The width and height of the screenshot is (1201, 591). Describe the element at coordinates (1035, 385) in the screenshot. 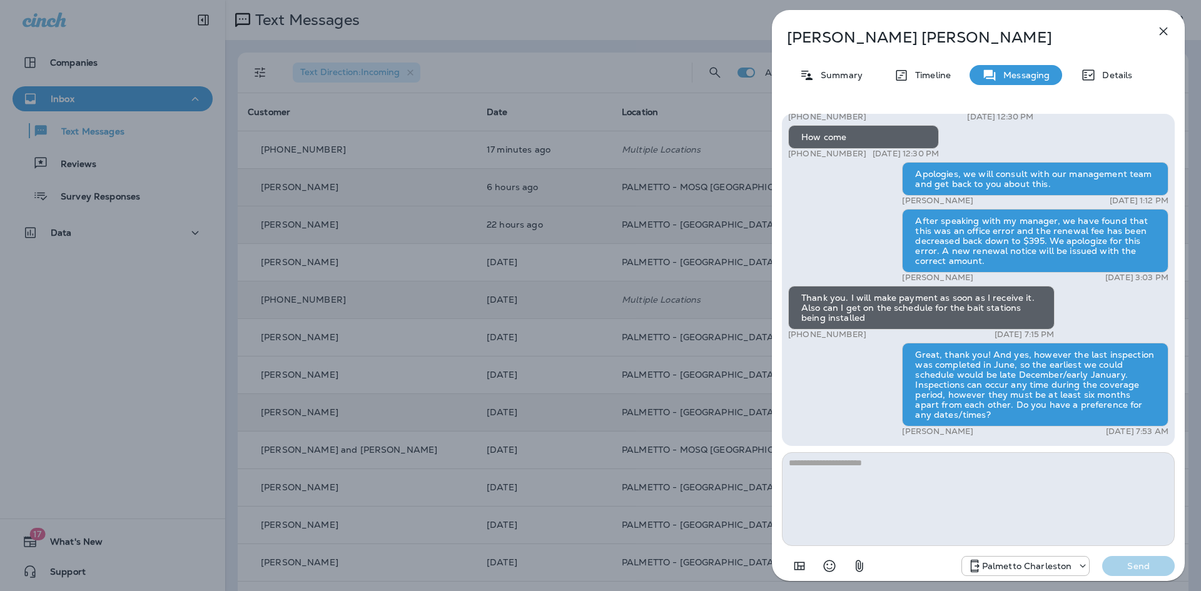

I see `div: Great, thank you! And yes, however the last inspection was completed in June, so the earliest we ...` at that location.